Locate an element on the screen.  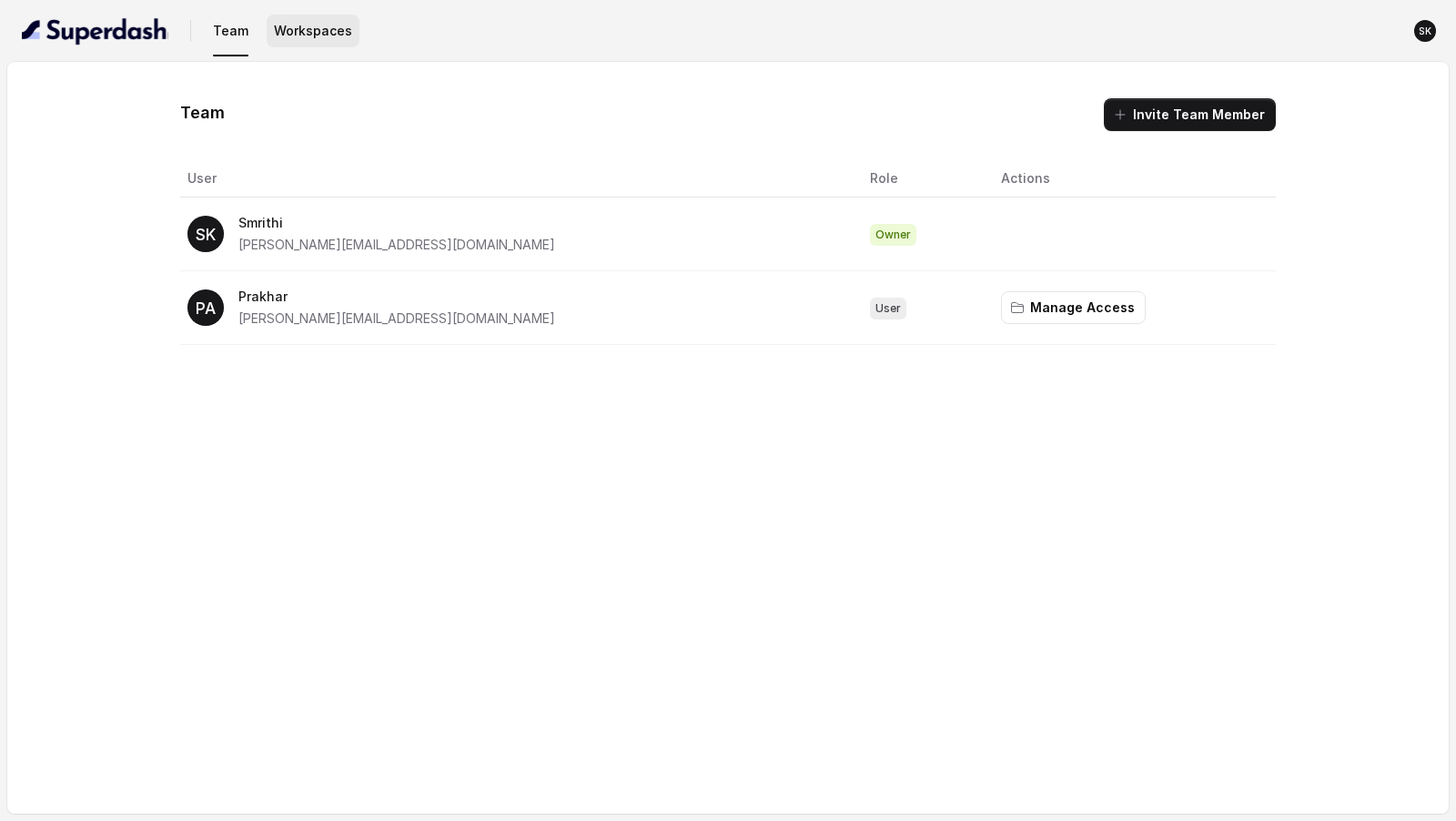
h1: Team is located at coordinates (202, 113).